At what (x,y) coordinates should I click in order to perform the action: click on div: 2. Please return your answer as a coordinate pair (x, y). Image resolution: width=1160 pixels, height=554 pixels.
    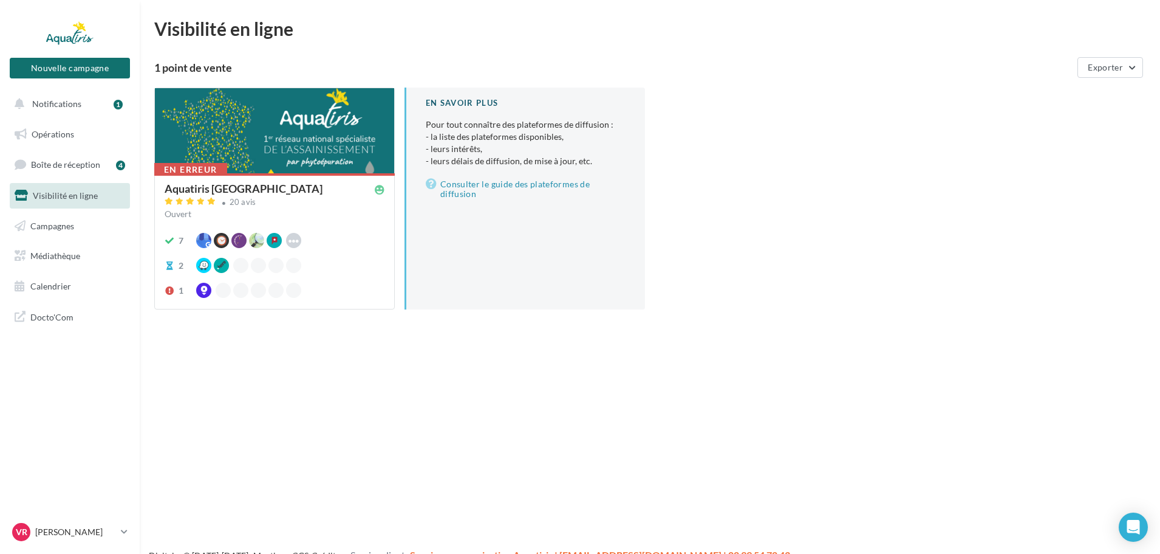
    Looking at the image, I should click on (181, 266).